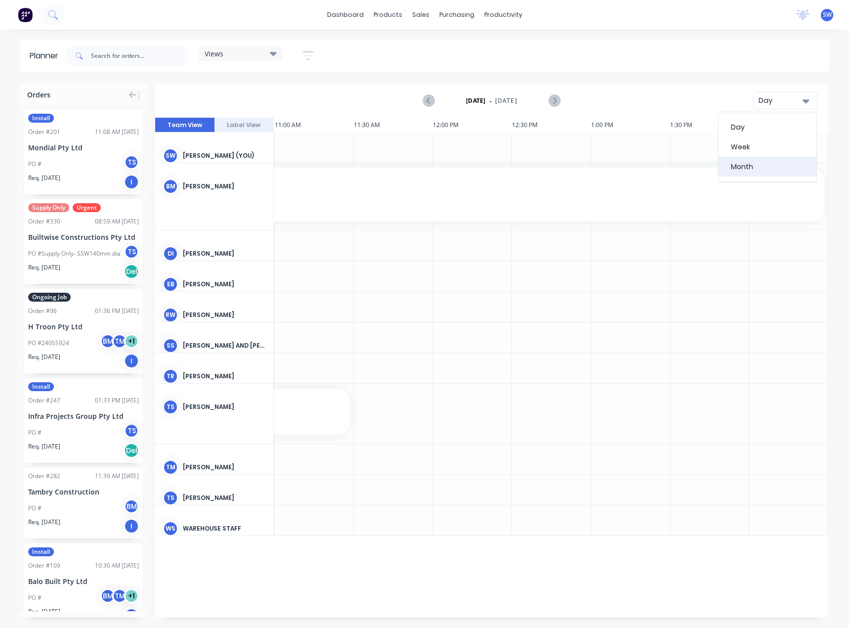  Describe the element at coordinates (171, 376) in the screenshot. I see `div: TR` at that location.